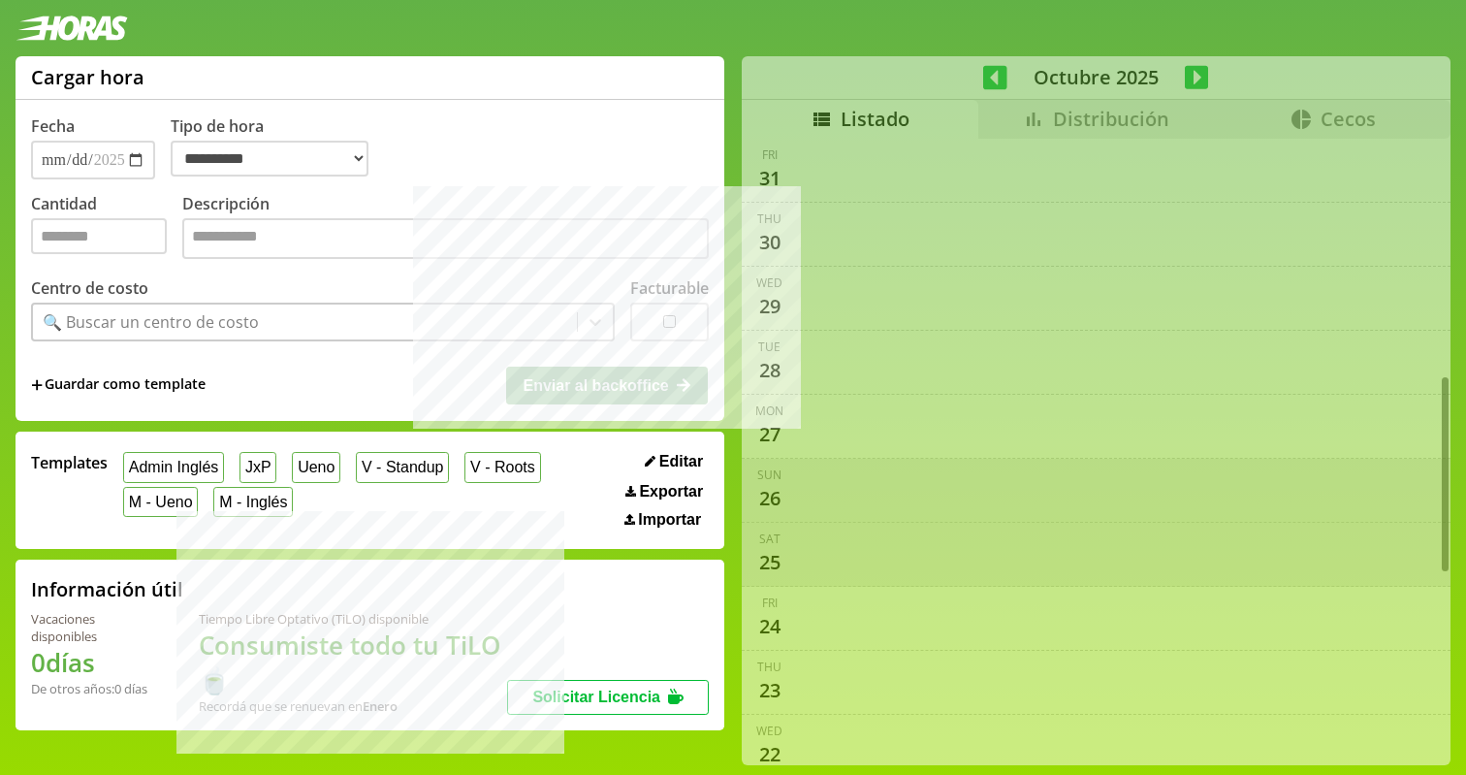 The width and height of the screenshot is (1466, 775). Describe the element at coordinates (445, 238) in the screenshot. I see `textarea: Descripción` at that location.